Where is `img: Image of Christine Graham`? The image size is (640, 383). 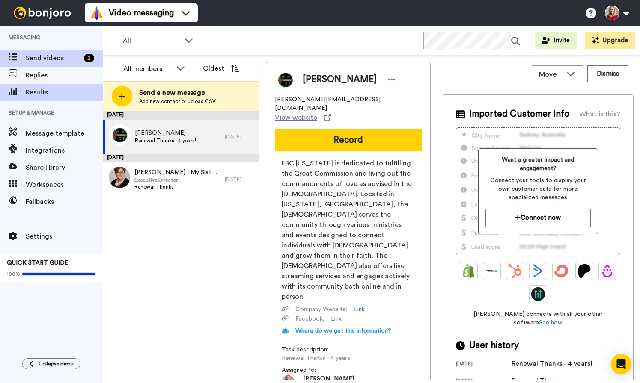
img: Image of Christine Graham is located at coordinates (285, 80).